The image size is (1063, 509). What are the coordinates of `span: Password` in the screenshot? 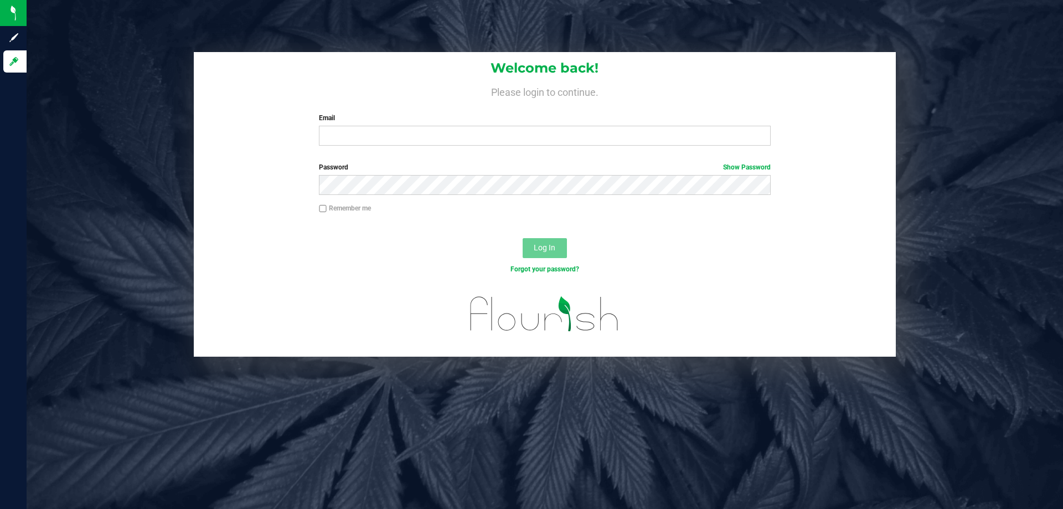 It's located at (333, 167).